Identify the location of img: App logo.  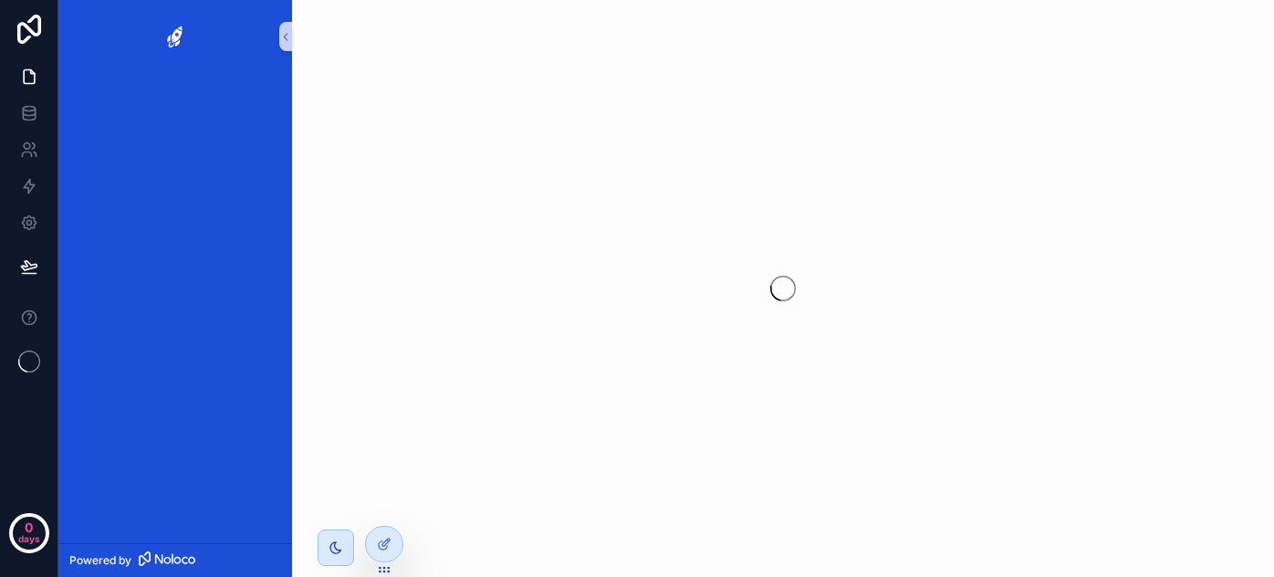
(175, 37).